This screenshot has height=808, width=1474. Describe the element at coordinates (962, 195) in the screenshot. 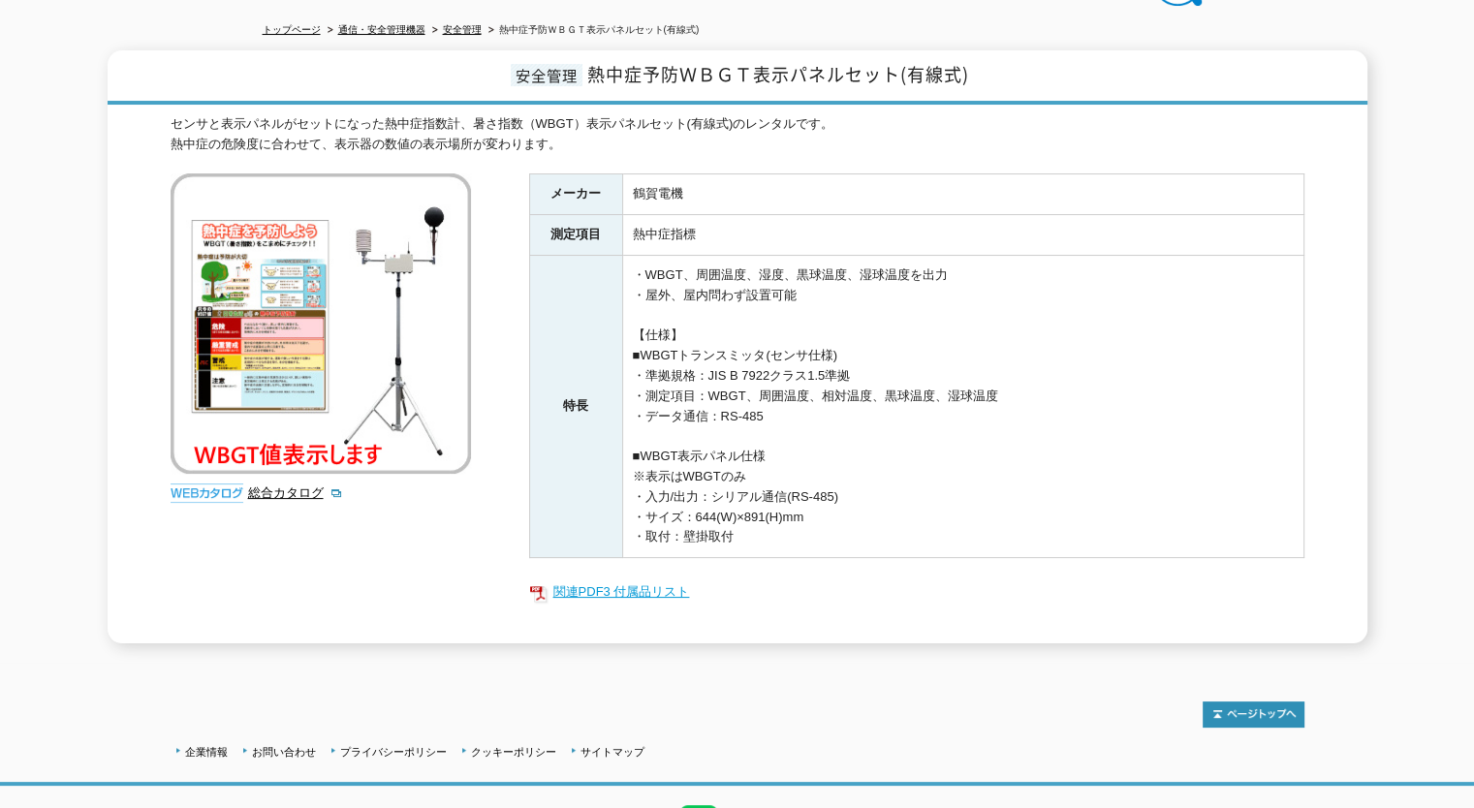

I see `td: 鶴賀電機` at that location.